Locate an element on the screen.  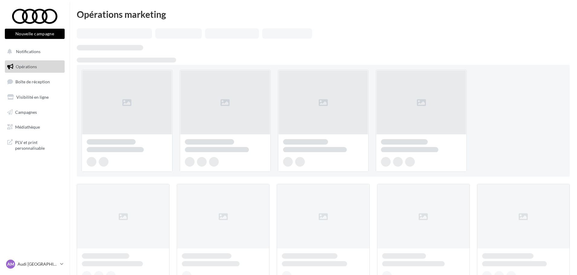
span: Notifications is located at coordinates (28, 51).